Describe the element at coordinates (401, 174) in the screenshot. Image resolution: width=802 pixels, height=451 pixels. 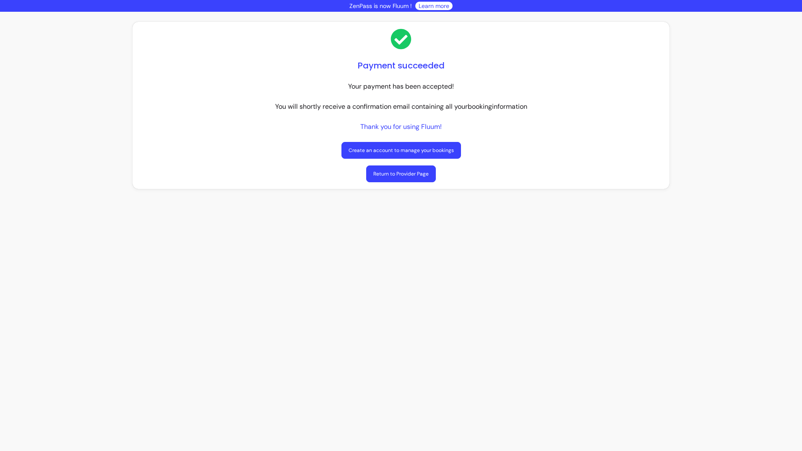
I see `a: Return to Provider Page` at that location.